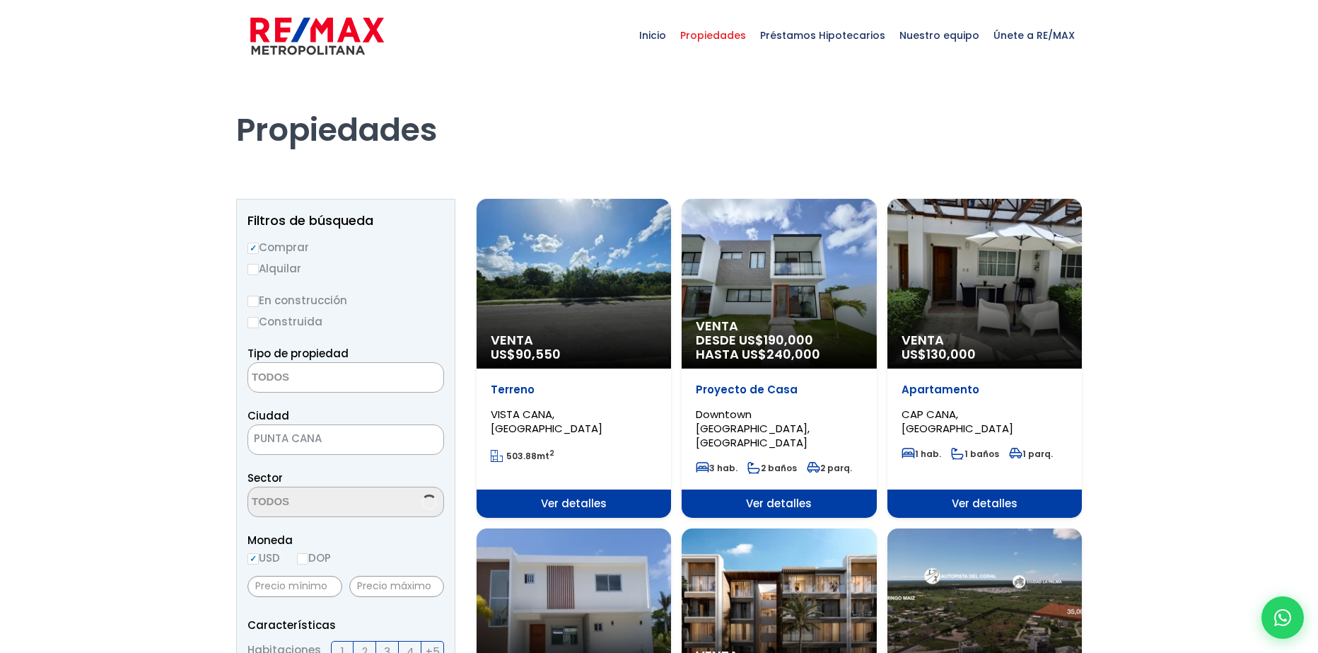 The image size is (1318, 653). What do you see at coordinates (346, 268) in the screenshot?
I see `label: Alquilar` at bounding box center [346, 268].